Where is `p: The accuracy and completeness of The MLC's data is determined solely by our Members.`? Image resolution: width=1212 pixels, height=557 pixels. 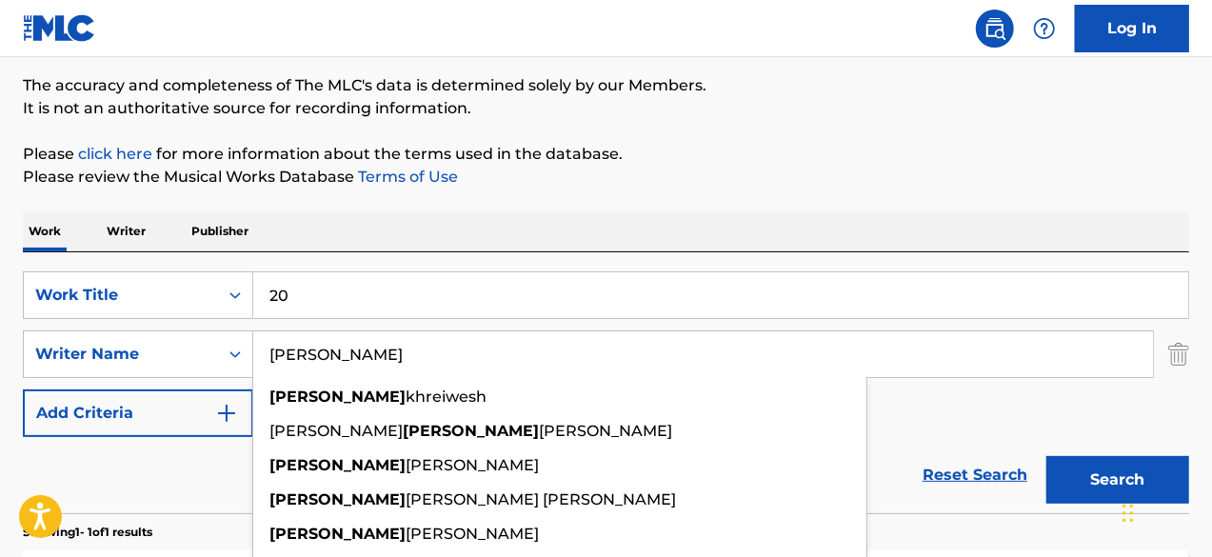 p: The accuracy and completeness of The MLC's data is determined solely by our Members. is located at coordinates (606, 86).